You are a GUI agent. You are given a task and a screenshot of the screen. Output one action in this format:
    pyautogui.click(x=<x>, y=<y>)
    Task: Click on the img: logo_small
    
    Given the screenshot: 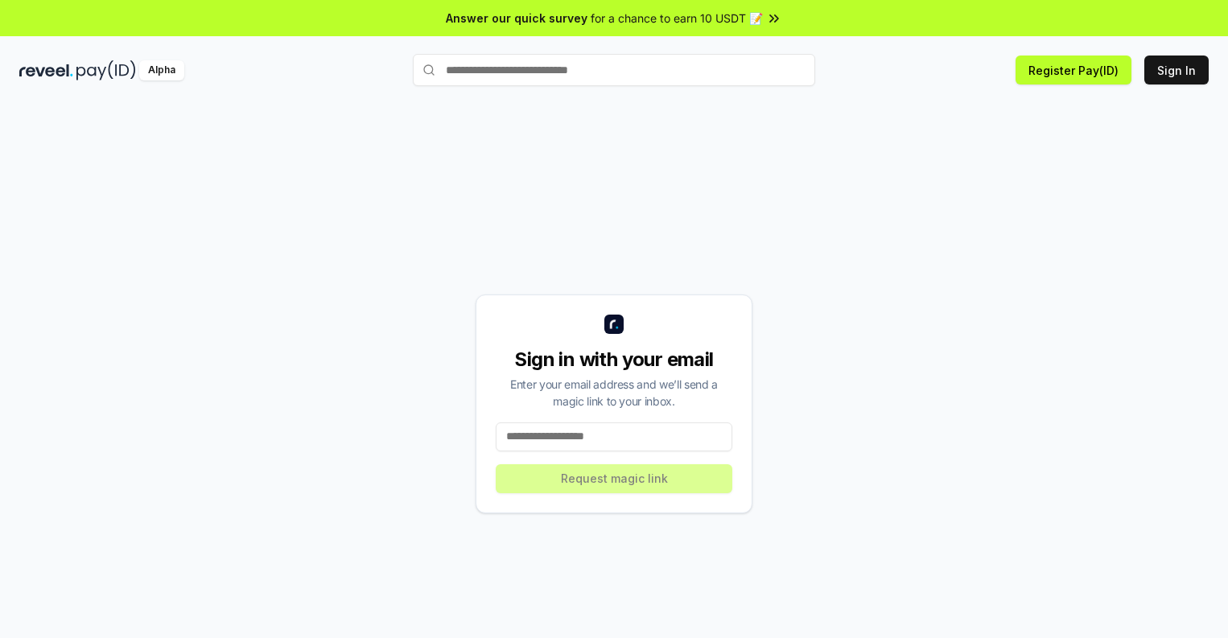 What is the action you would take?
    pyautogui.click(x=614, y=324)
    